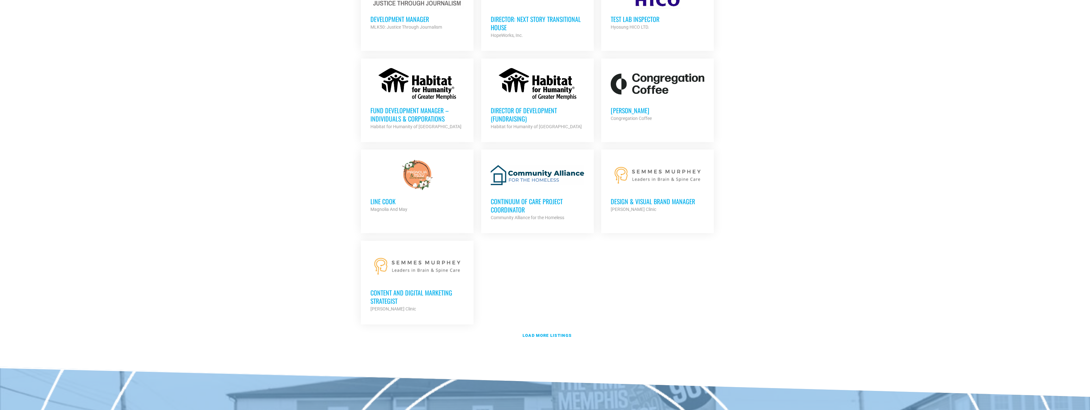 This screenshot has width=1090, height=410. Describe the element at coordinates (538, 23) in the screenshot. I see `h3: Director: Next Story Transitional House` at that location.